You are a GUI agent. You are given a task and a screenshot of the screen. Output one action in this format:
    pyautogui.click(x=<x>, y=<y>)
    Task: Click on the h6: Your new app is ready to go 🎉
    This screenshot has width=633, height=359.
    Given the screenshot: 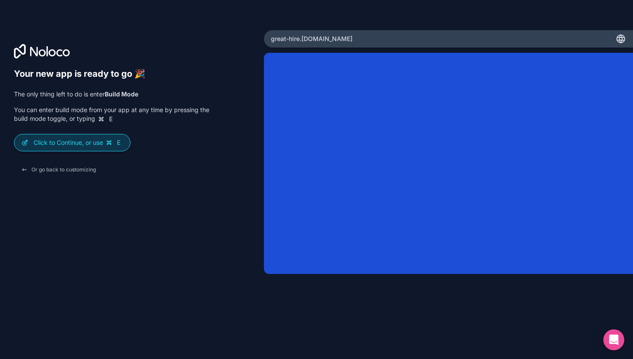 What is the action you would take?
    pyautogui.click(x=112, y=74)
    